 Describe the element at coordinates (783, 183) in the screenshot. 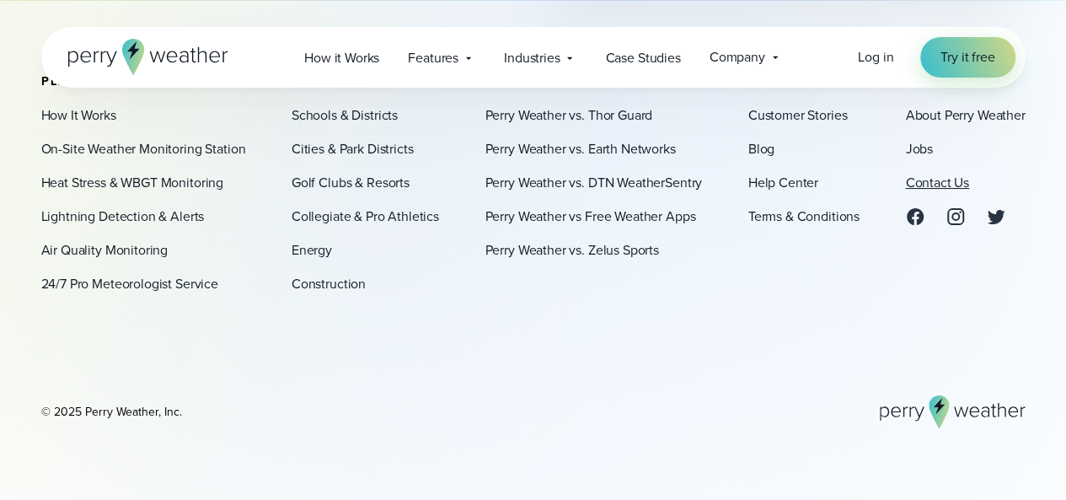

I see `a: Help Center` at that location.